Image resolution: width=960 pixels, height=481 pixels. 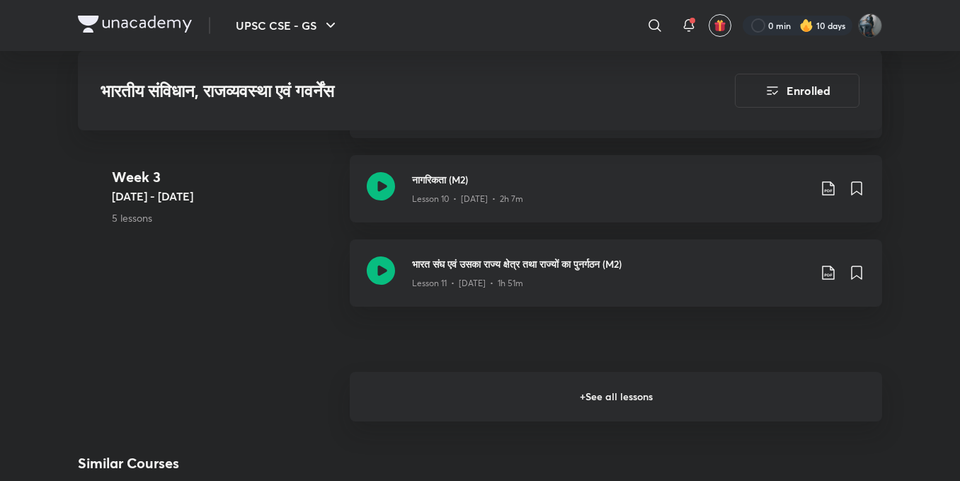 What do you see at coordinates (225, 217) in the screenshot?
I see `p: 5 lessons` at bounding box center [225, 217].